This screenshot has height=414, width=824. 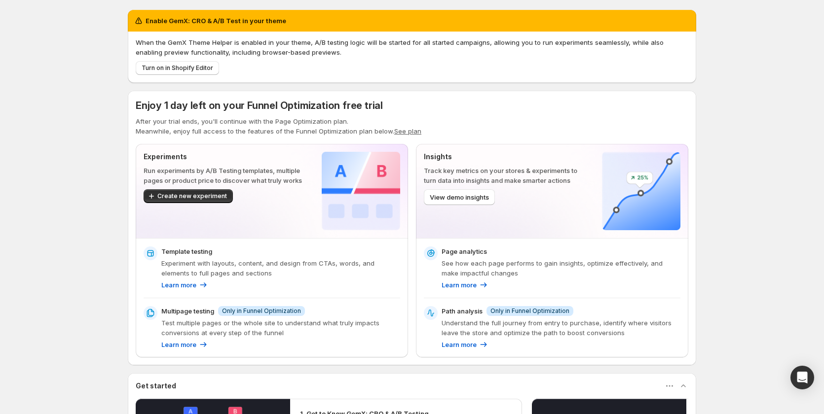 I want to click on span: Enjoy 1 day left on your Funnel Optimization free trial, so click(x=259, y=106).